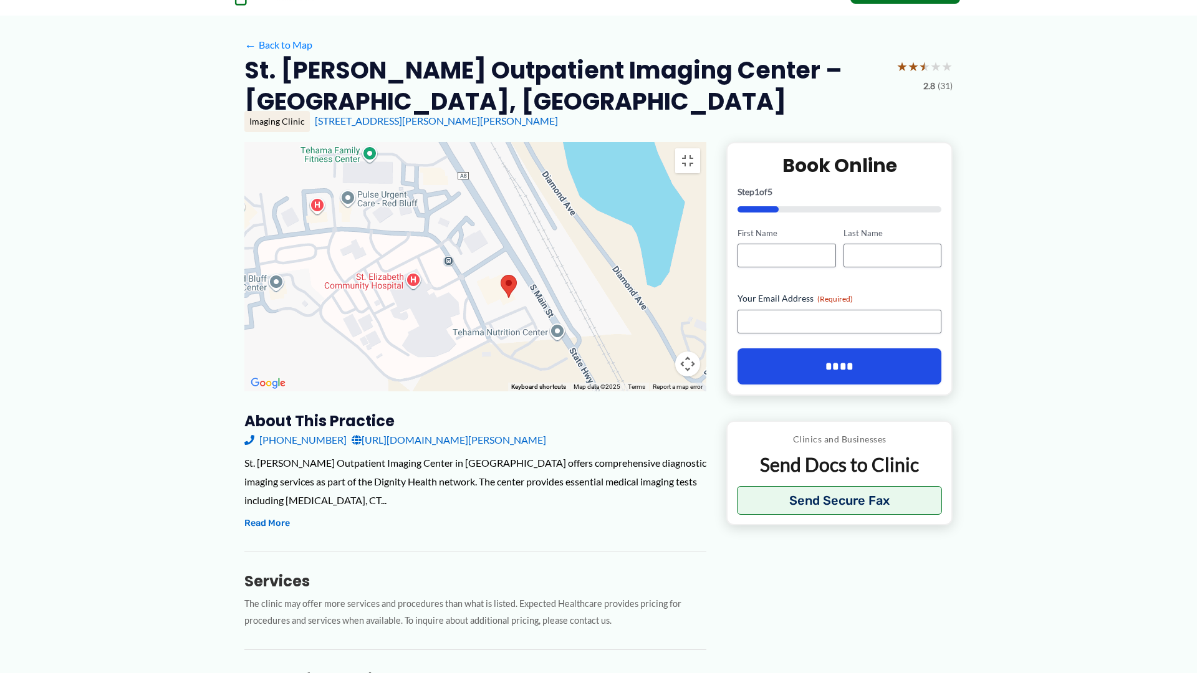 This screenshot has height=673, width=1197. Describe the element at coordinates (839, 439) in the screenshot. I see `p: Clinics and Businesses` at that location.